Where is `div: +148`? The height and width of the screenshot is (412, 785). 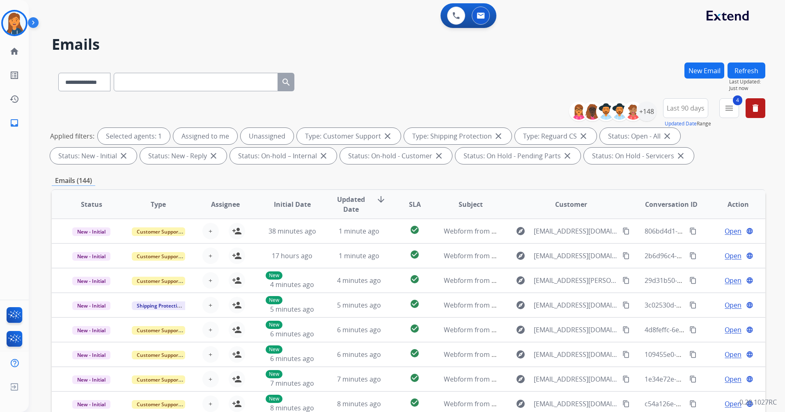 div: +148 is located at coordinates (647, 111).